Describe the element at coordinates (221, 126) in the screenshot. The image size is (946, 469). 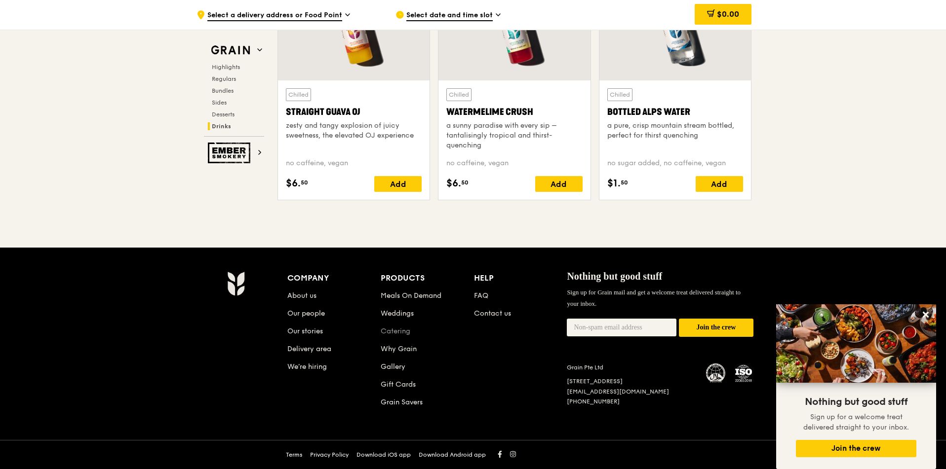
I see `span: Drinks` at that location.